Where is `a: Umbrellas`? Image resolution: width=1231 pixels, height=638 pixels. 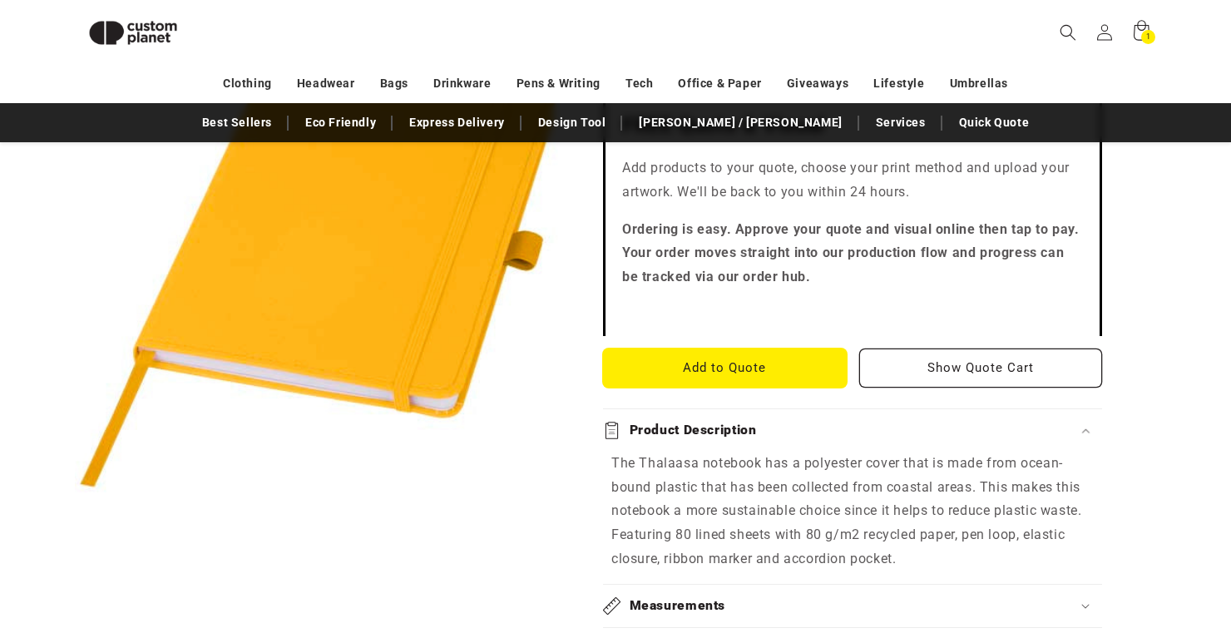 a: Umbrellas is located at coordinates (979, 83).